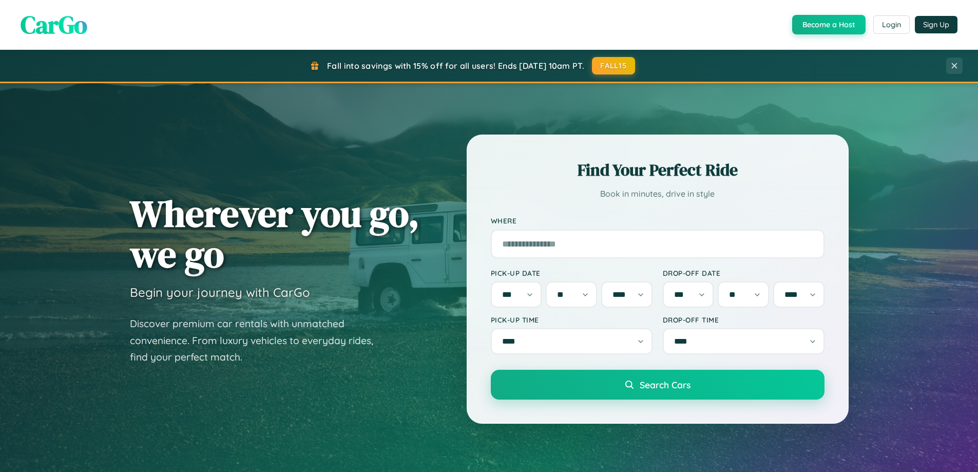 This screenshot has height=472, width=978. What do you see at coordinates (220, 292) in the screenshot?
I see `h3: Begin your journey with CarGo` at bounding box center [220, 292].